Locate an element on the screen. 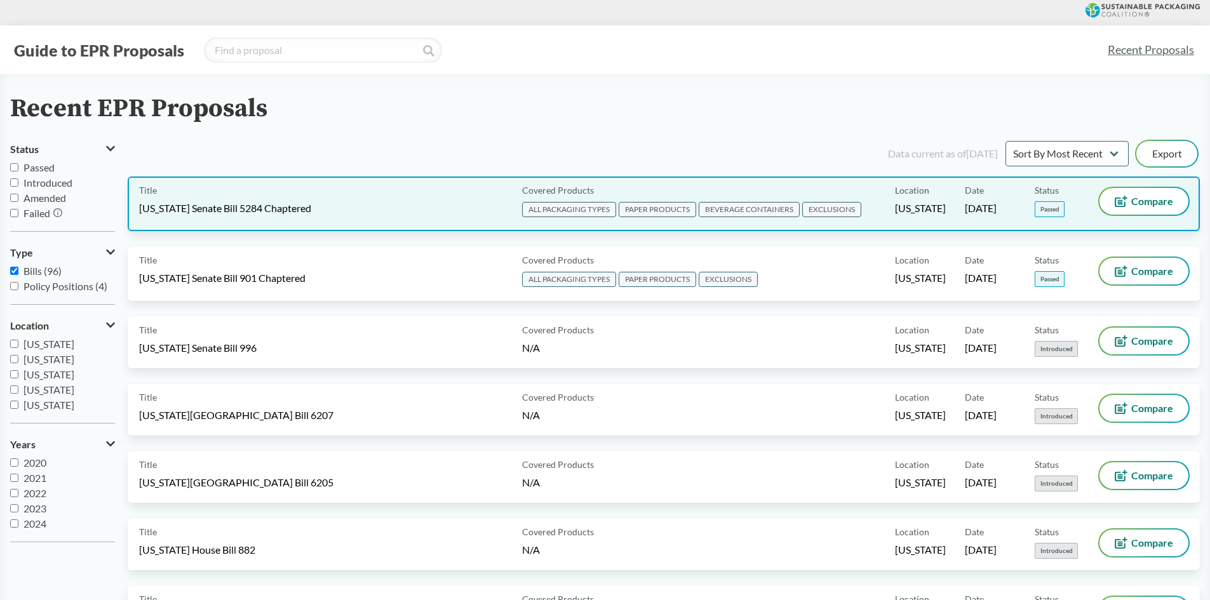 The width and height of the screenshot is (1210, 600). button: Status is located at coordinates (62, 149).